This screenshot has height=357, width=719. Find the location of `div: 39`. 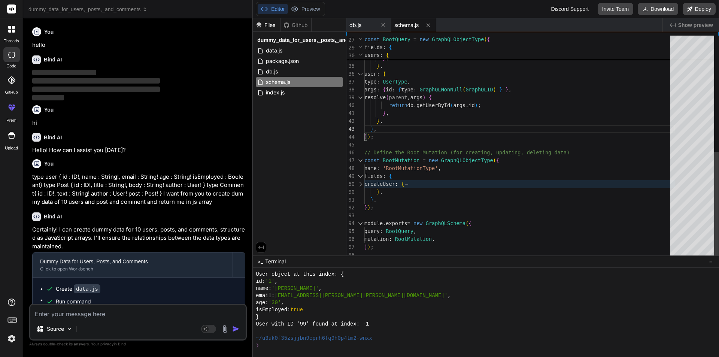

div: 39 is located at coordinates (350, 97).